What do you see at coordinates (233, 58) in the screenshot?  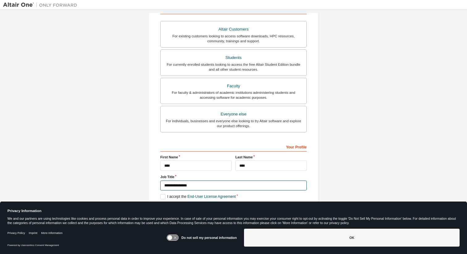 I see `div: Students` at bounding box center [233, 58].